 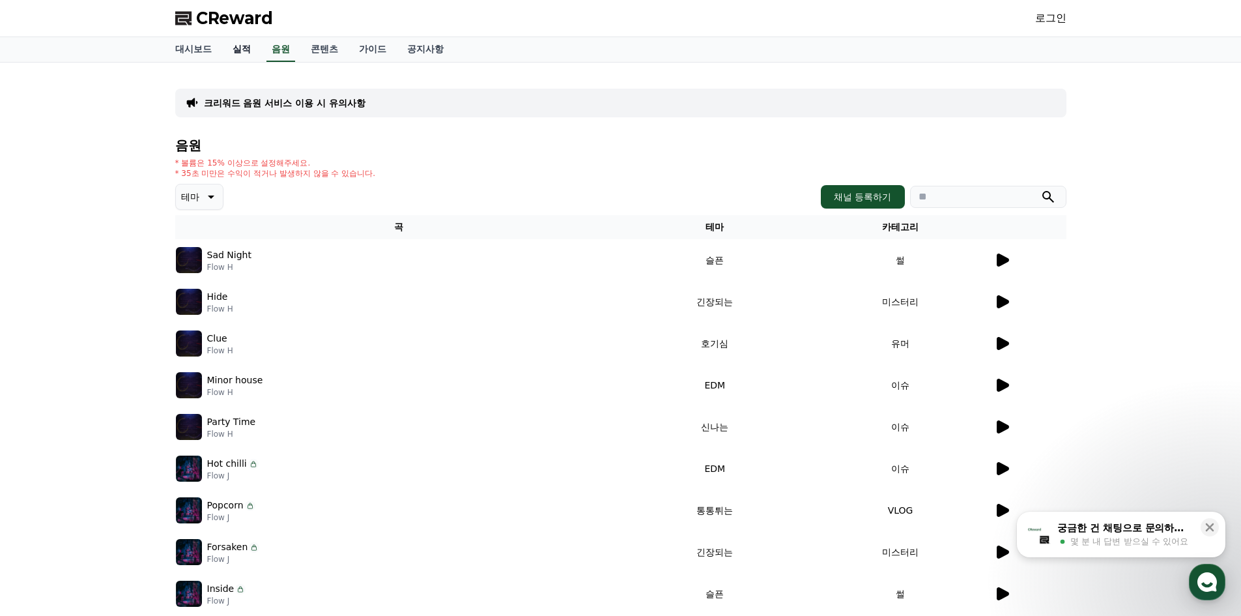 I want to click on a: 가이드, so click(x=373, y=50).